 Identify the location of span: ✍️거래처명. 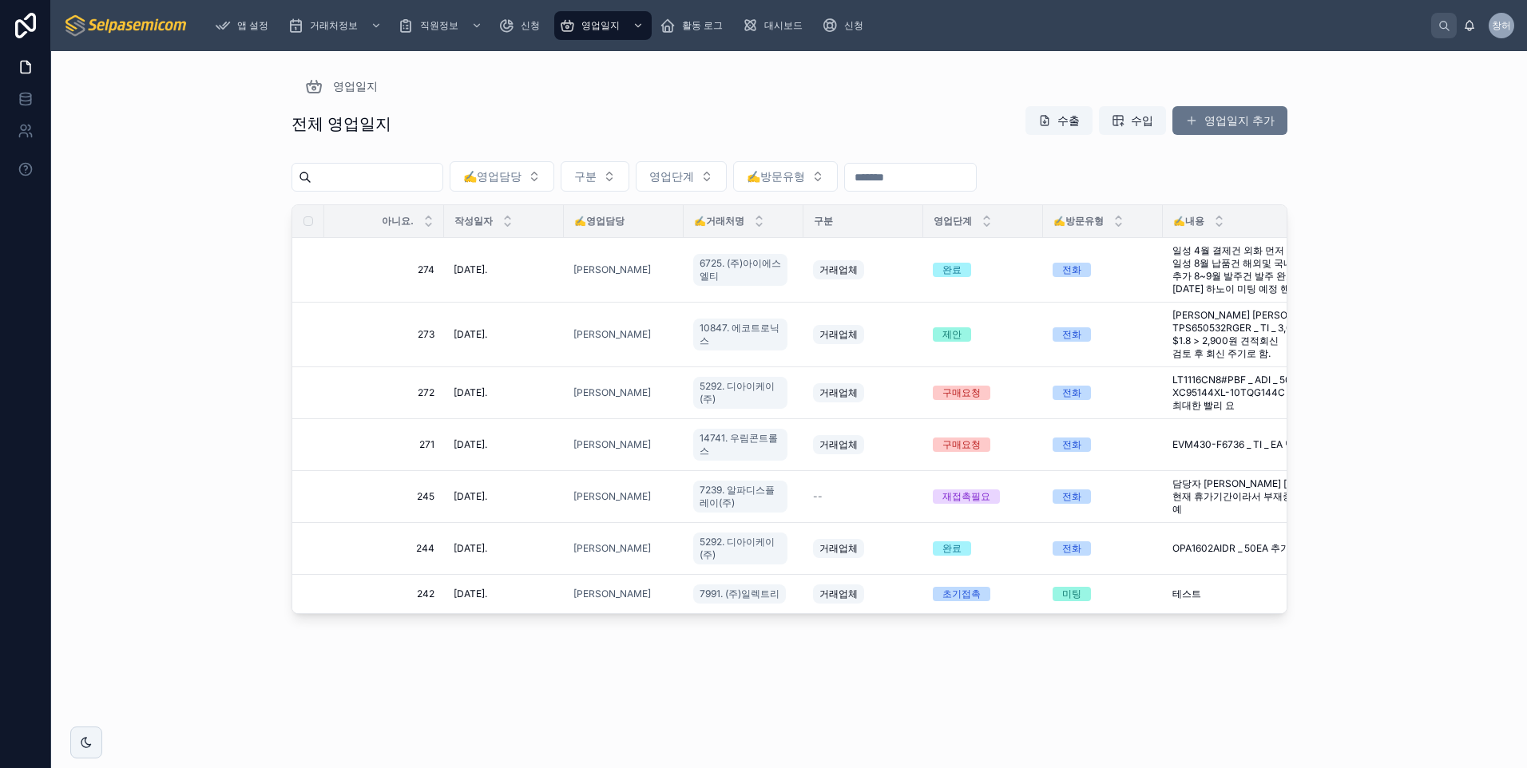
(719, 221).